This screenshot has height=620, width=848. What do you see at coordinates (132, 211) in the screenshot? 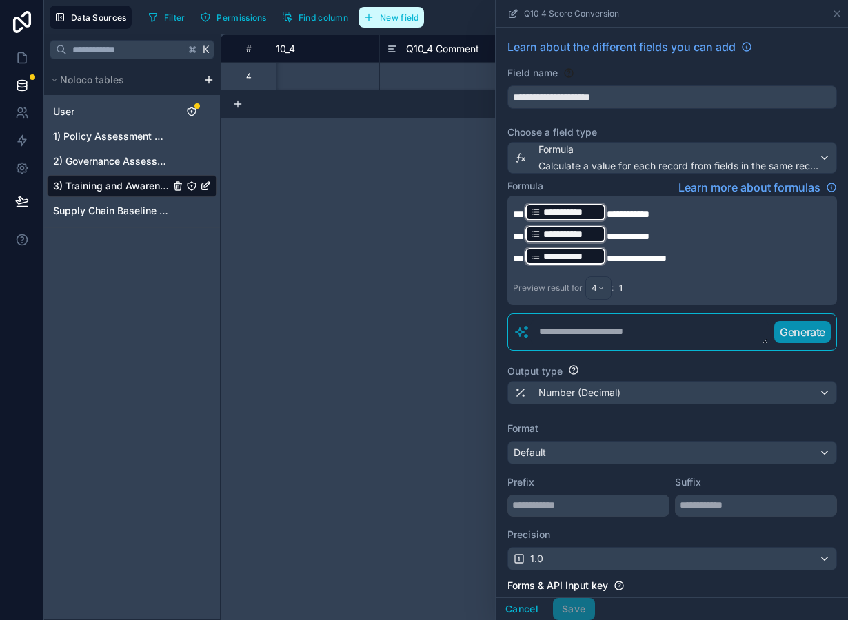
I see `div: Supply Chain Baseline Assessment` at bounding box center [132, 211].